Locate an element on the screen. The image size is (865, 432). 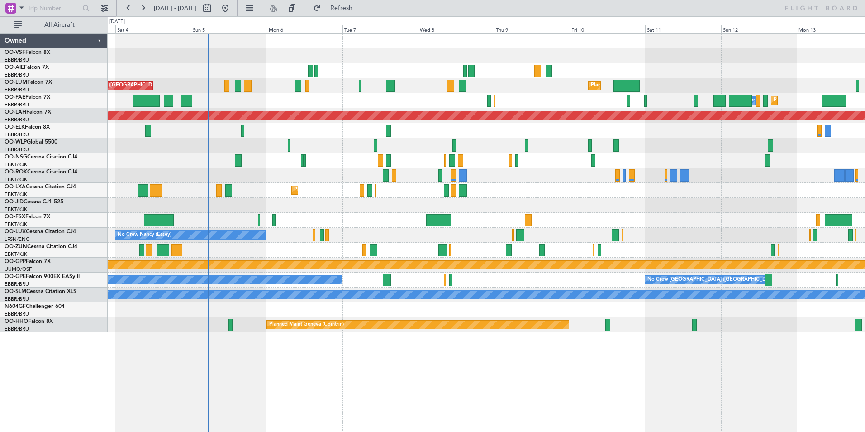
a: OO-LUMFalcon 7X is located at coordinates (28, 82).